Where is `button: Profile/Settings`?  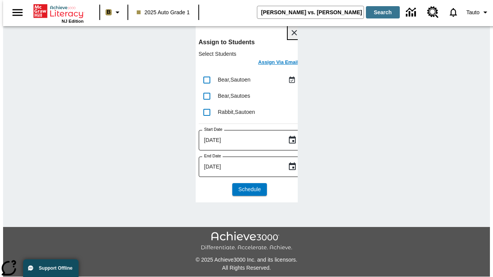
button: Profile/Settings is located at coordinates (478, 12).